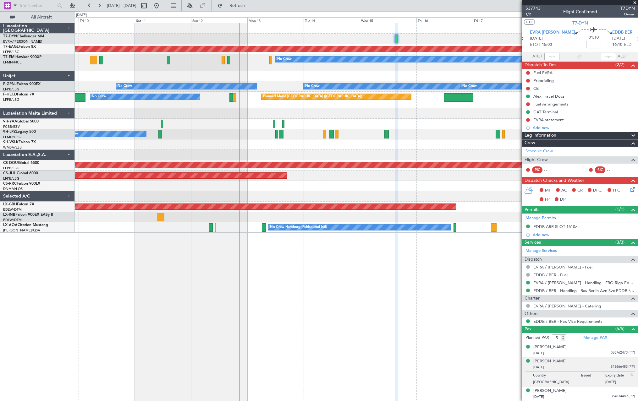 The image size is (638, 401). Describe the element at coordinates (539, 151) in the screenshot. I see `a: Schedule Crew` at that location.